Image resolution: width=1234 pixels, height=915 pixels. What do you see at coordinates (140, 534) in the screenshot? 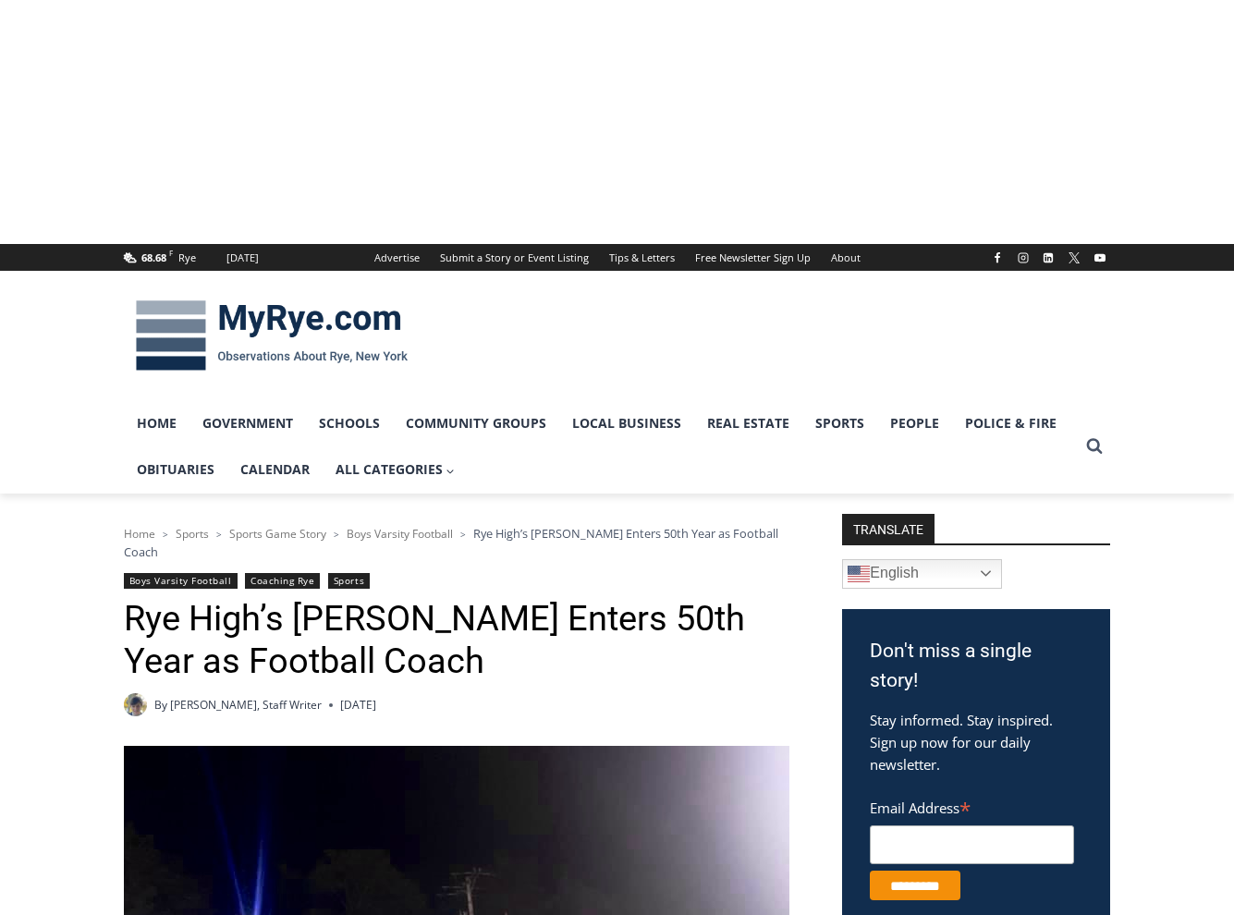
I see `span: Home` at bounding box center [140, 534].